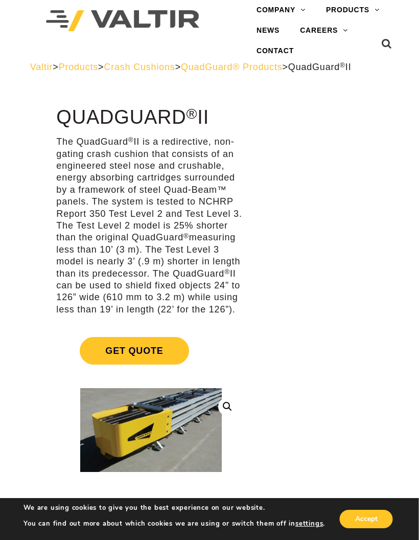  What do you see at coordinates (140, 67) in the screenshot?
I see `span: Crash Cushions` at bounding box center [140, 67].